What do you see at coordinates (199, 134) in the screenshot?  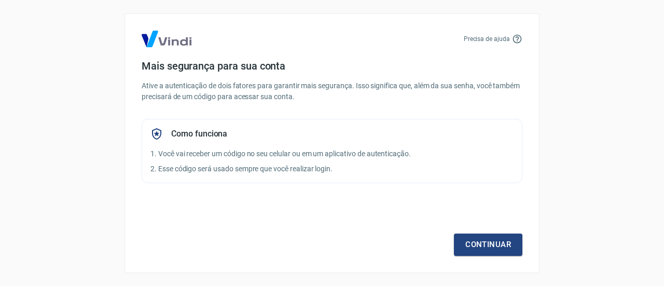 I see `h5: Como funciona` at bounding box center [199, 134].